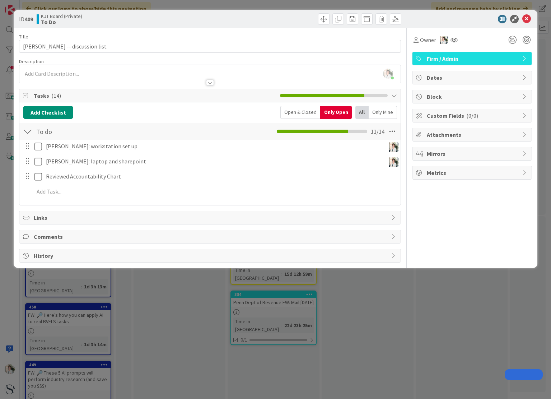 This screenshot has width=551, height=399. I want to click on b: To Do, so click(61, 22).